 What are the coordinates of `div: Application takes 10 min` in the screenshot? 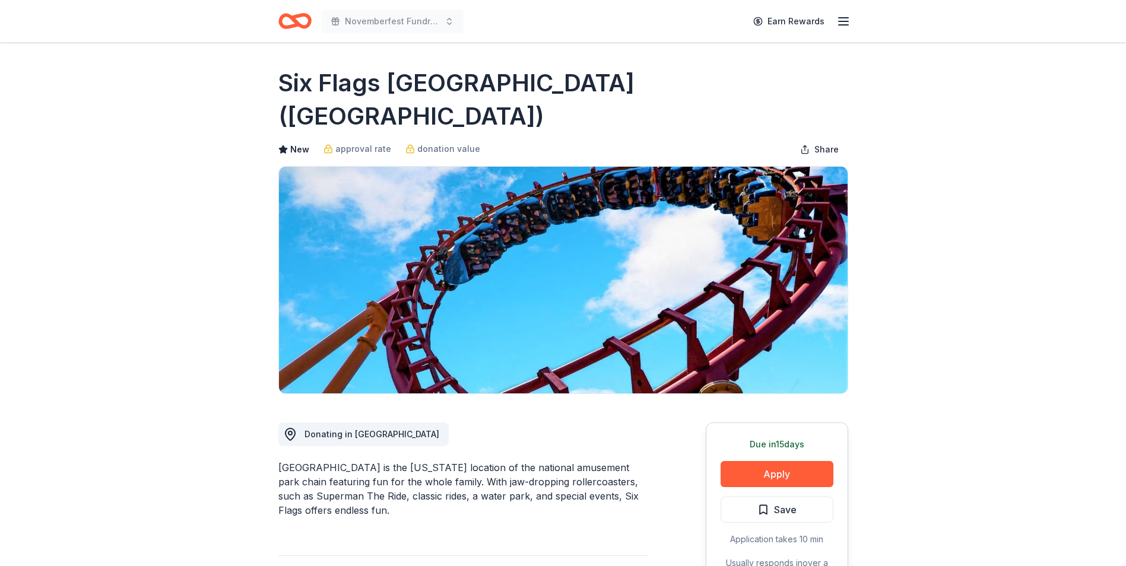 It's located at (777, 540).